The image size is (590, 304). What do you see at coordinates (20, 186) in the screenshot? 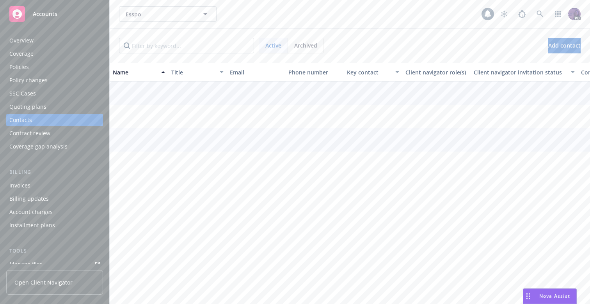
I see `div: Invoices` at bounding box center [20, 186].